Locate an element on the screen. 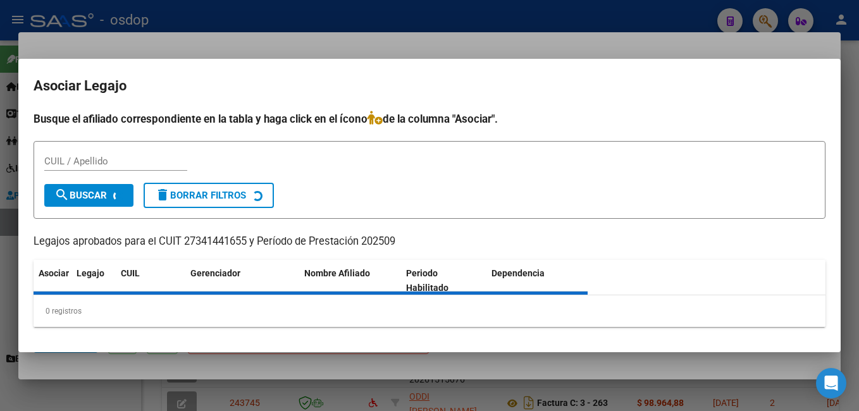  datatable-header-cell: Periodo Habilitado is located at coordinates (443, 281).